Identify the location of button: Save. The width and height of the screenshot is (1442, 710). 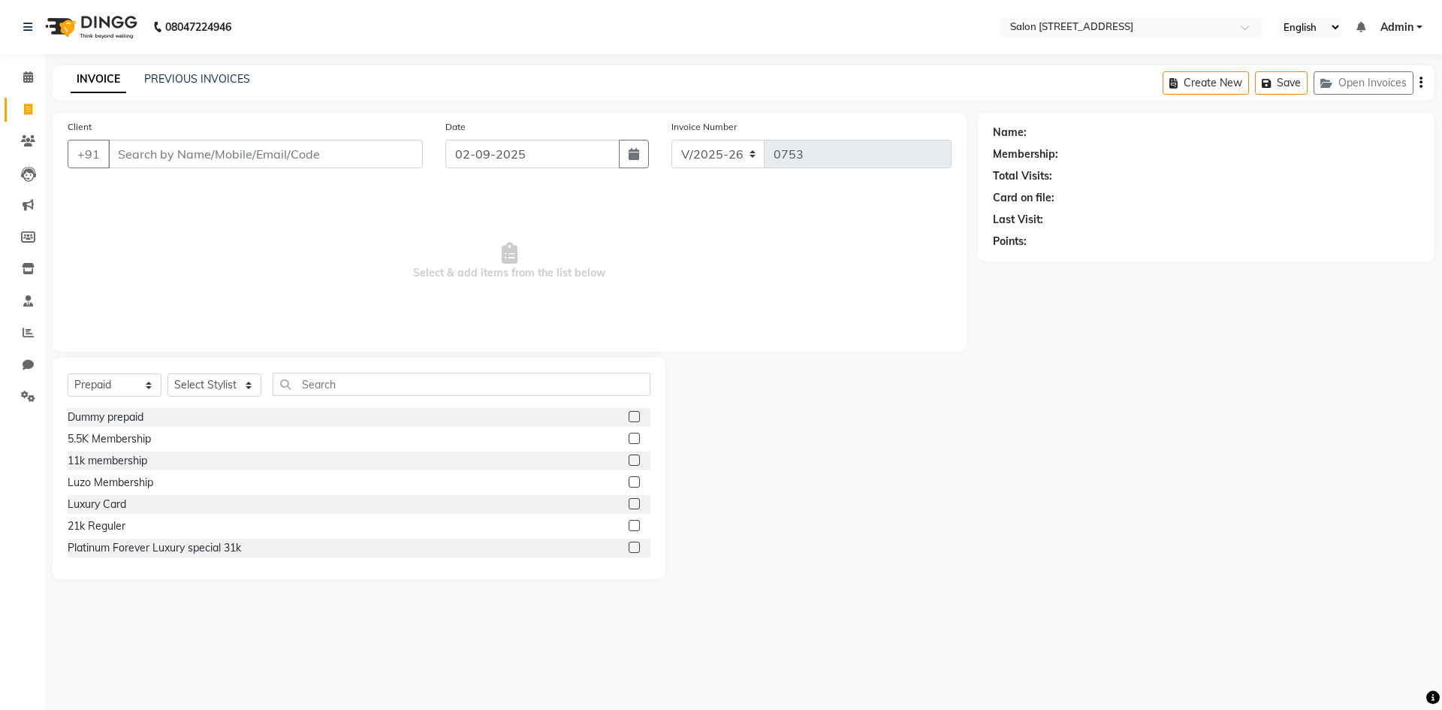
(1282, 83).